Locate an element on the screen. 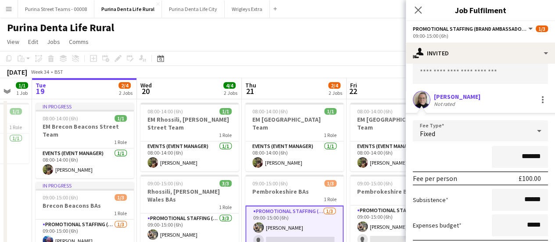 The height and width of the screenshot is (242, 555). div: 1 Job is located at coordinates (22, 93).